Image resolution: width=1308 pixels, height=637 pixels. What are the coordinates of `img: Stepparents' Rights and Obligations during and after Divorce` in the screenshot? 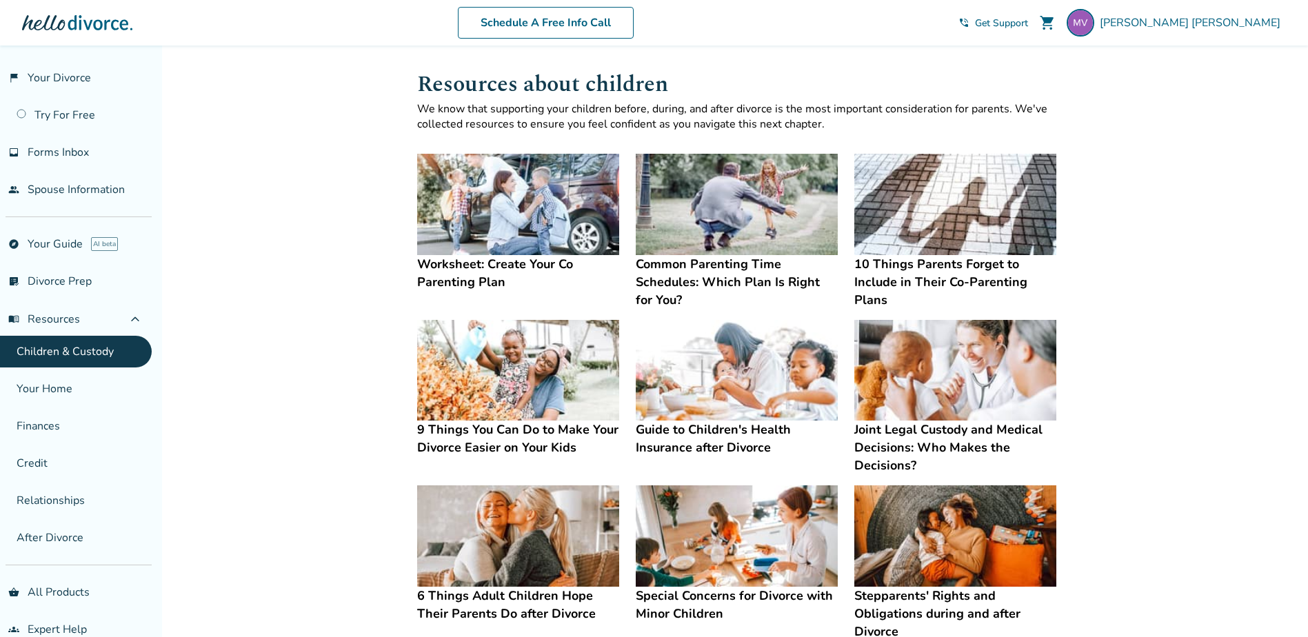 It's located at (955, 536).